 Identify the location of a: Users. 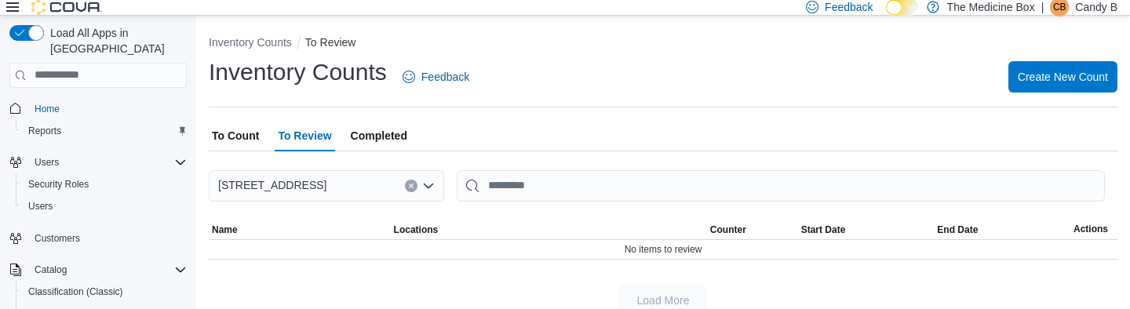
(40, 206).